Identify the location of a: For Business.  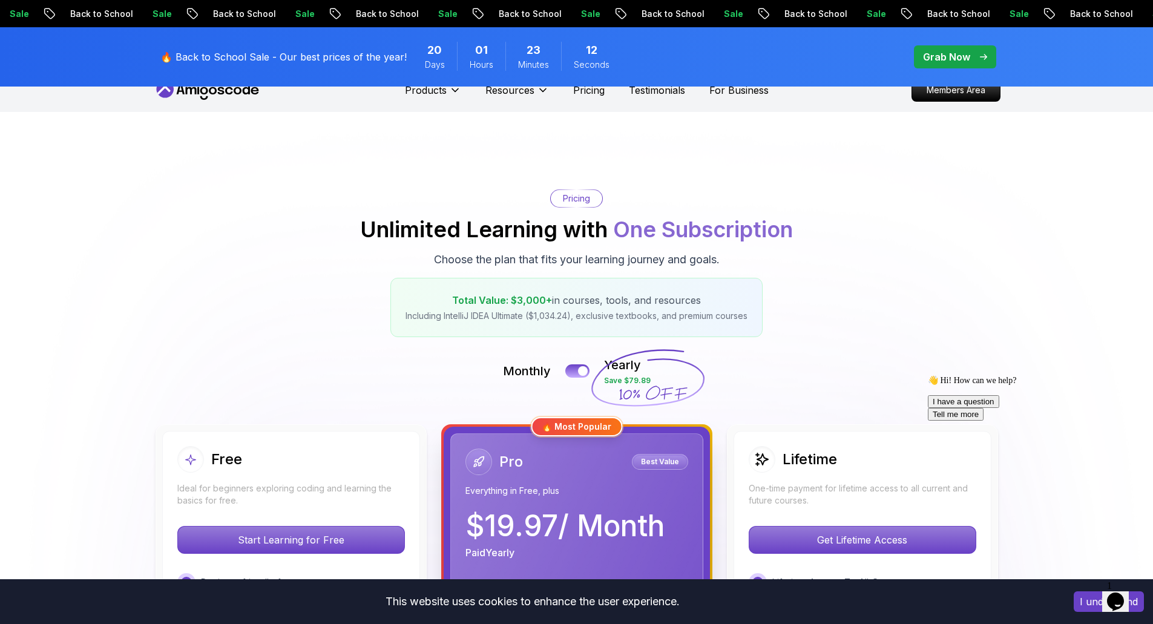
(739, 90).